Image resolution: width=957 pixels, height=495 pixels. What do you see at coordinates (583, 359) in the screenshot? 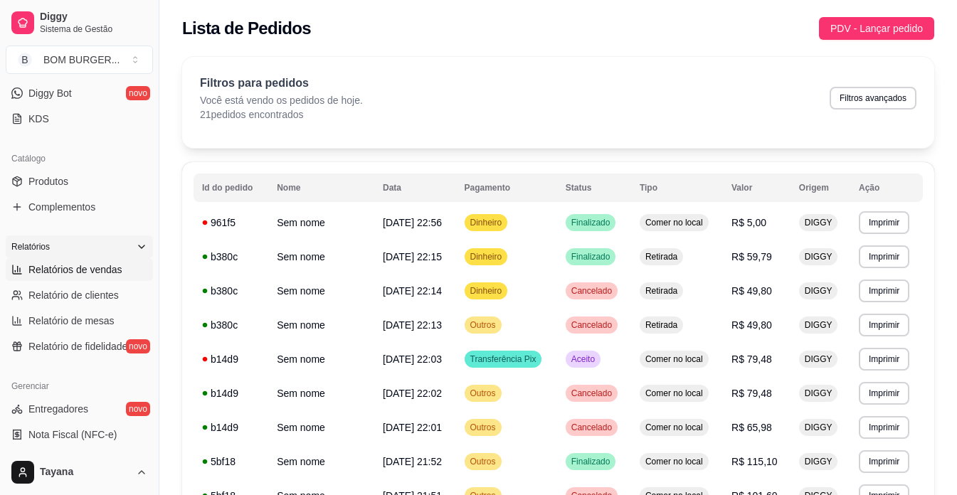
I see `span: Aceito` at bounding box center [583, 359].